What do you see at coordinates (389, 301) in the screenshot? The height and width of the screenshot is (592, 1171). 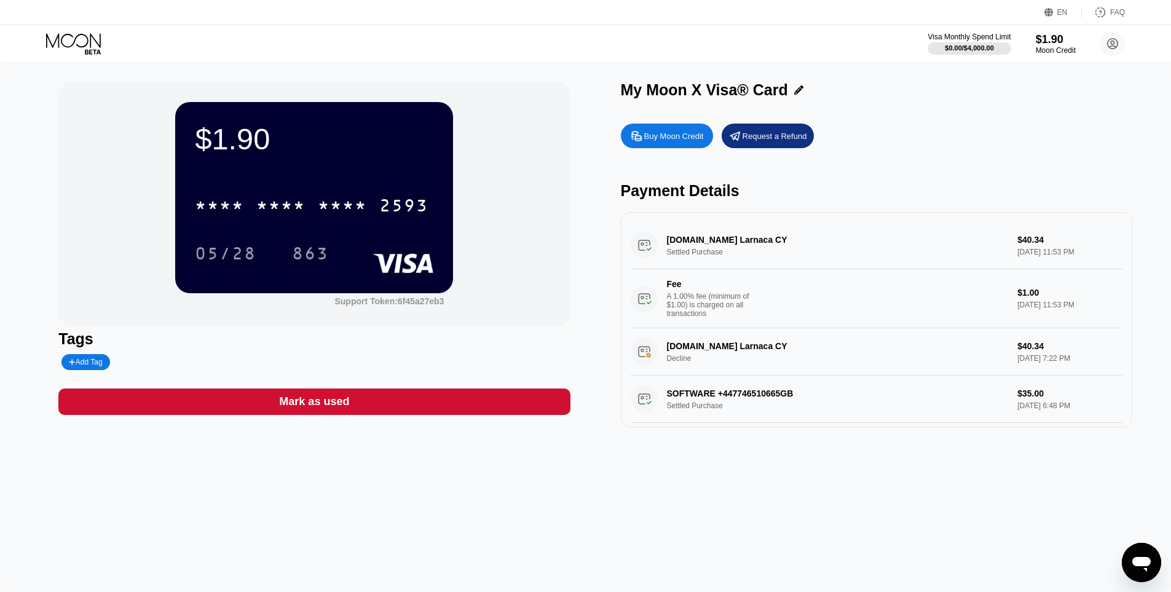 I see `div: Support Token:6f45a27eb3` at bounding box center [389, 301].